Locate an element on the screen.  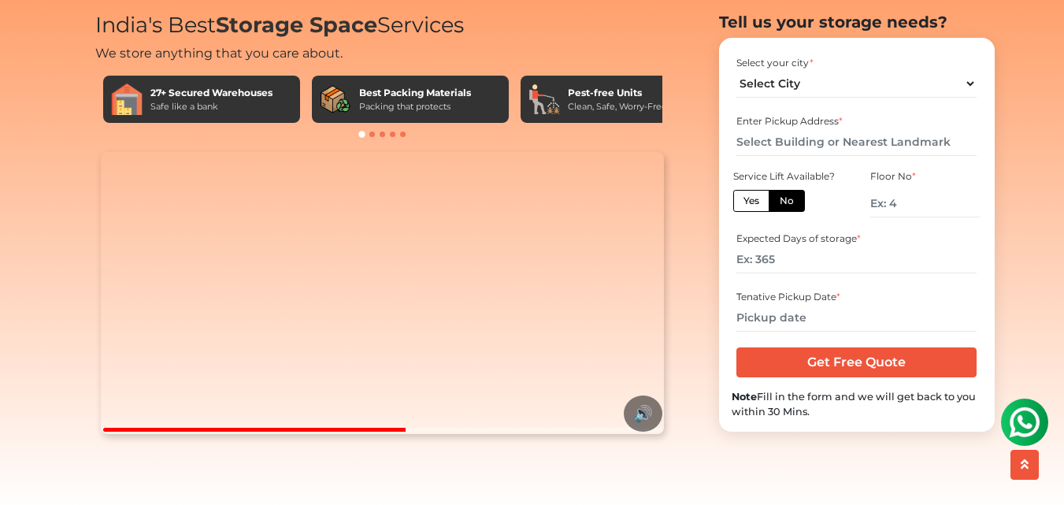
input: Ex: 4 is located at coordinates (924, 203).